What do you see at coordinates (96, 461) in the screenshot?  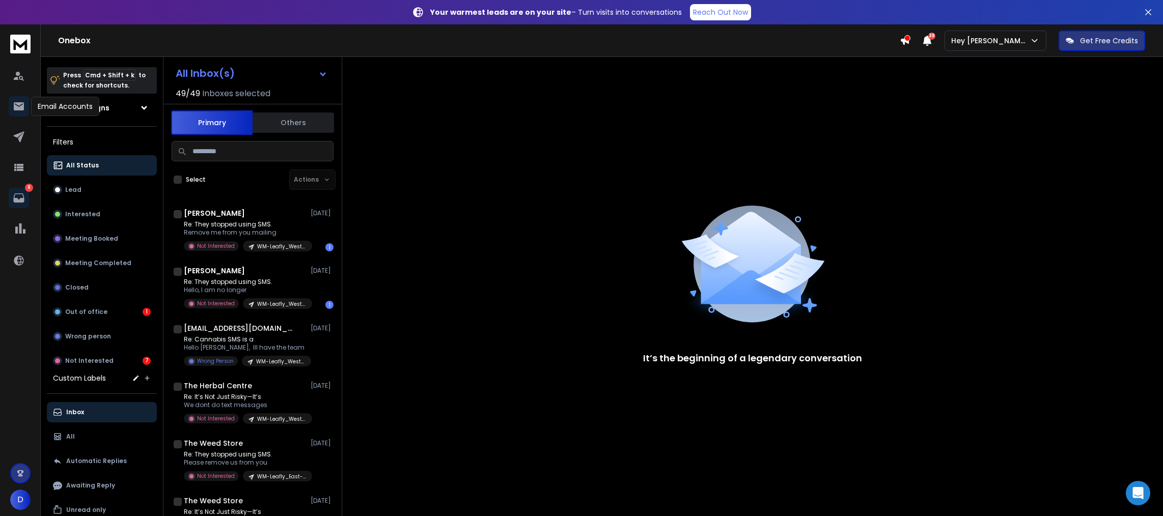 I see `p: Automatic Replies` at bounding box center [96, 461].